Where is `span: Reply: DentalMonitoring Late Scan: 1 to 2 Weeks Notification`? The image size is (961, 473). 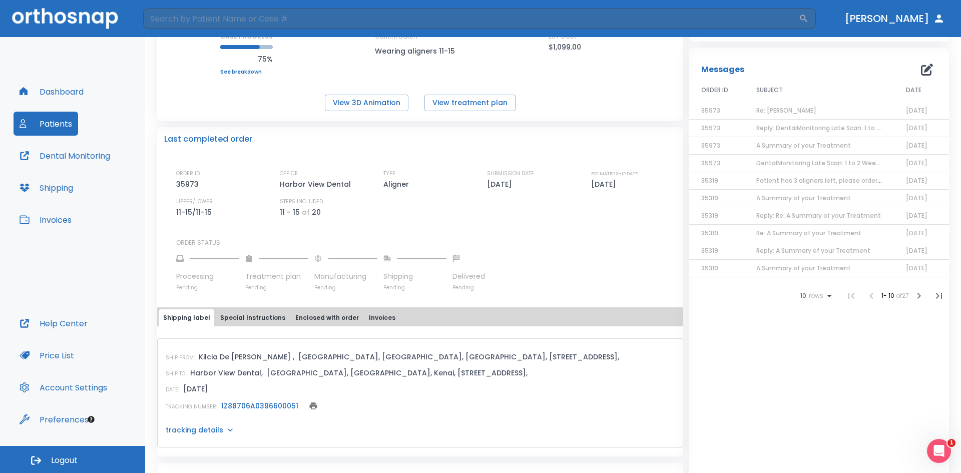 span: Reply: DentalMonitoring Late Scan: 1 to 2 Weeks Notification is located at coordinates (848, 128).